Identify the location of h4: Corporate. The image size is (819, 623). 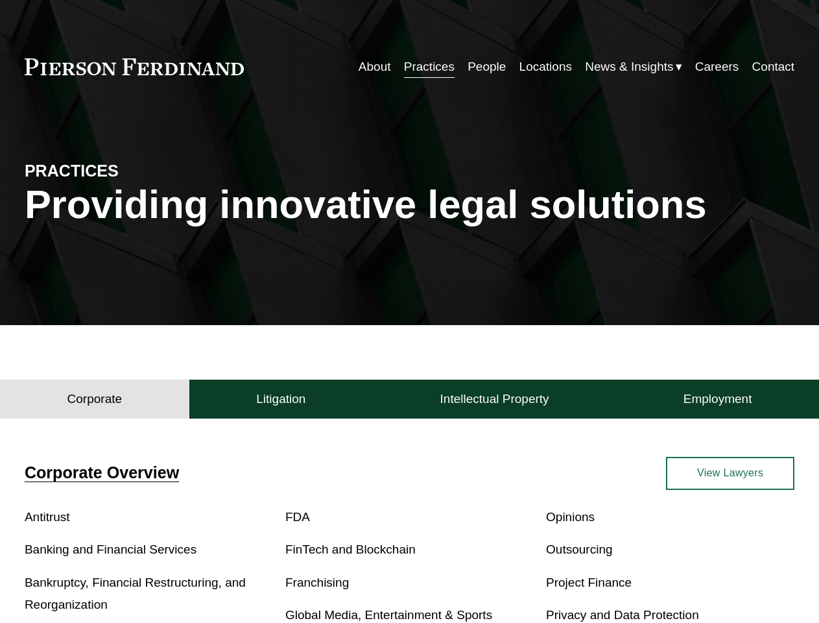
(95, 399).